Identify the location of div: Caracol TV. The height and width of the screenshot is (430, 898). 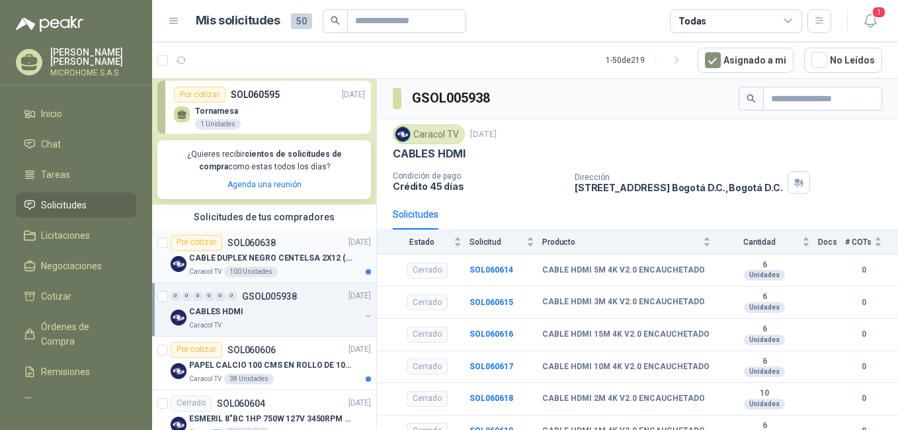
(429, 134).